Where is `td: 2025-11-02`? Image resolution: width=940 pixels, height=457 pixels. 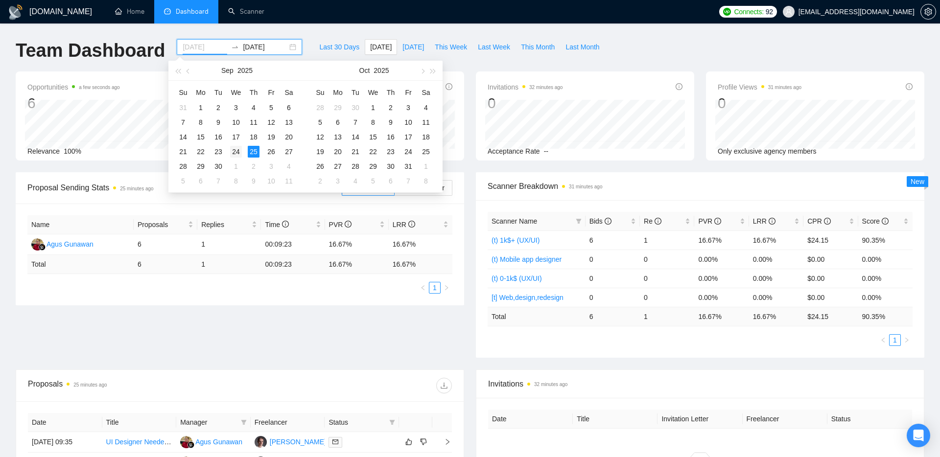 td: 2025-11-02 is located at coordinates (320, 181).